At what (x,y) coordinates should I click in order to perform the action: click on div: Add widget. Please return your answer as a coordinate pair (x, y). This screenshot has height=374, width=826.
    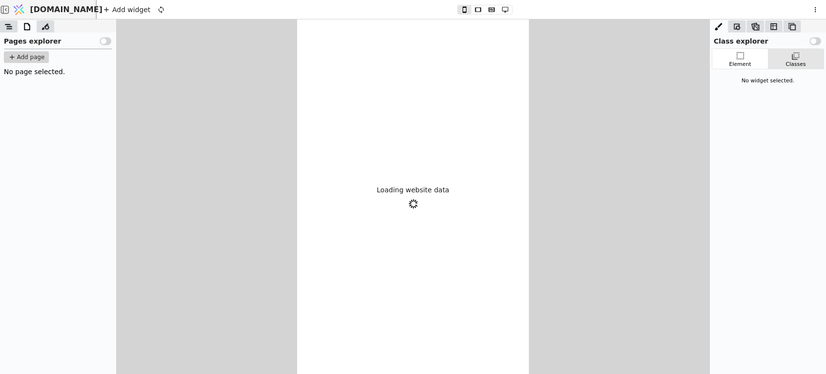
    Looking at the image, I should click on (127, 10).